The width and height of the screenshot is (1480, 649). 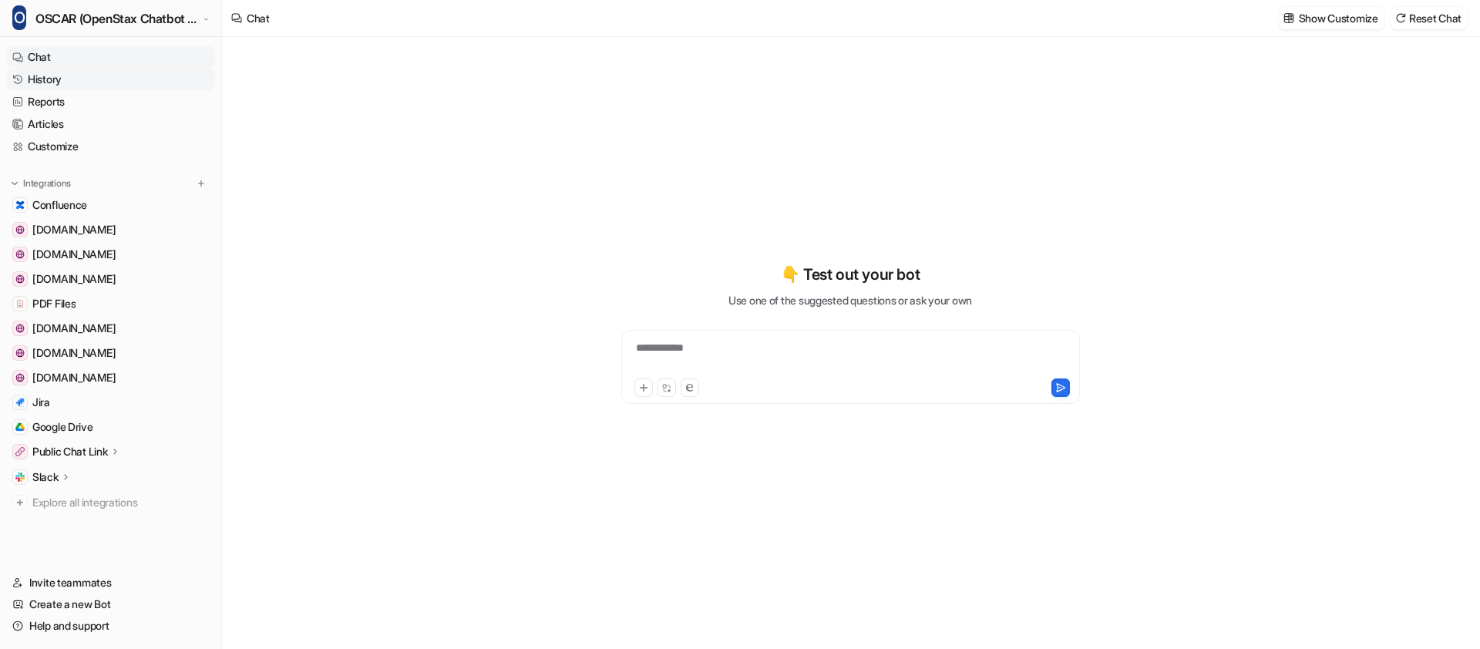 I want to click on p: Show Customize, so click(x=1338, y=18).